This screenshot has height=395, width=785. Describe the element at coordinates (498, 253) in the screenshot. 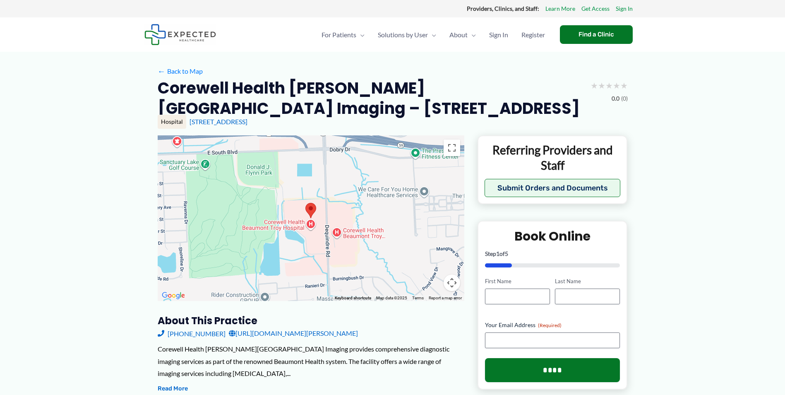

I see `span: 1` at that location.